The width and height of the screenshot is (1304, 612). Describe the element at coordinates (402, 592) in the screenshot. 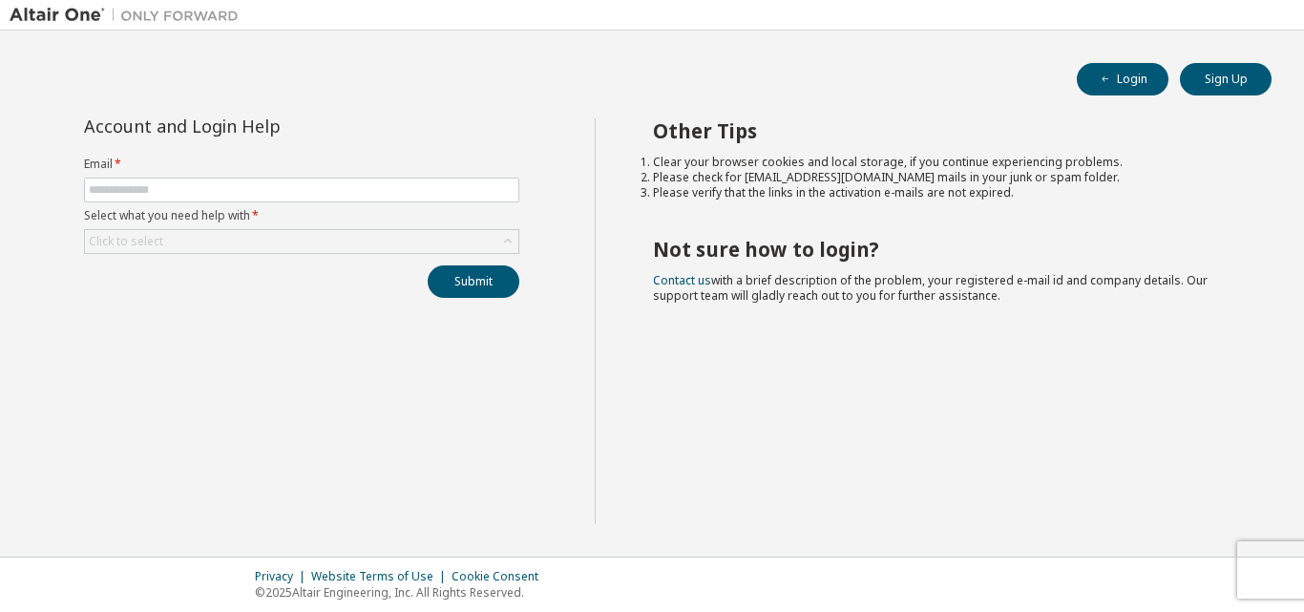

I see `p: © 2025 Altair Engineering, Inc. All Rights Reserved.` at that location.